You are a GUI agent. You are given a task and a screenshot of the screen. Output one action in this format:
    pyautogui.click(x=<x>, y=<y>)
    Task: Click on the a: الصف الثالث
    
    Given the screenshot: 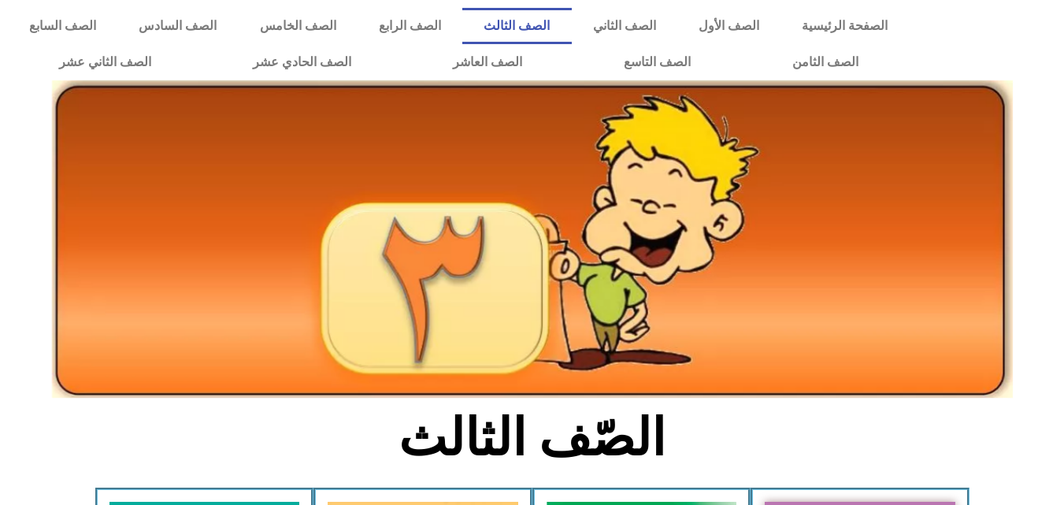 What is the action you would take?
    pyautogui.click(x=517, y=26)
    